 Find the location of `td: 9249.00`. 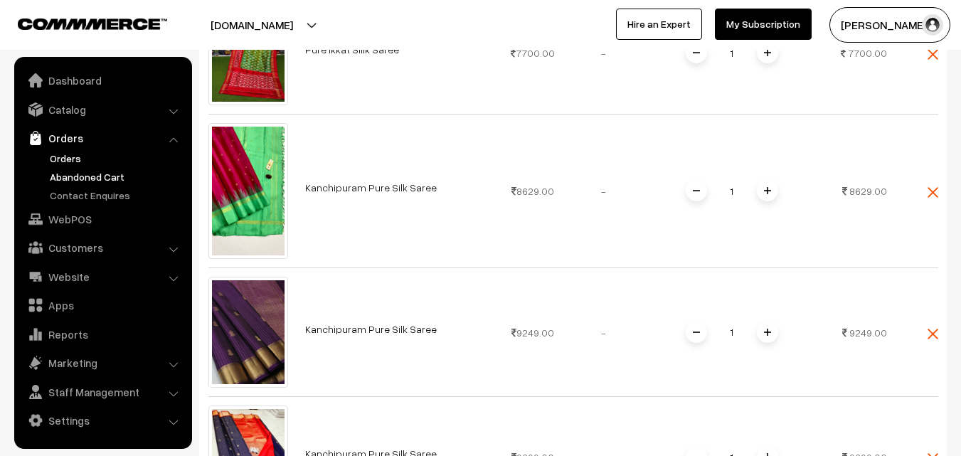

td: 9249.00 is located at coordinates (533, 332).